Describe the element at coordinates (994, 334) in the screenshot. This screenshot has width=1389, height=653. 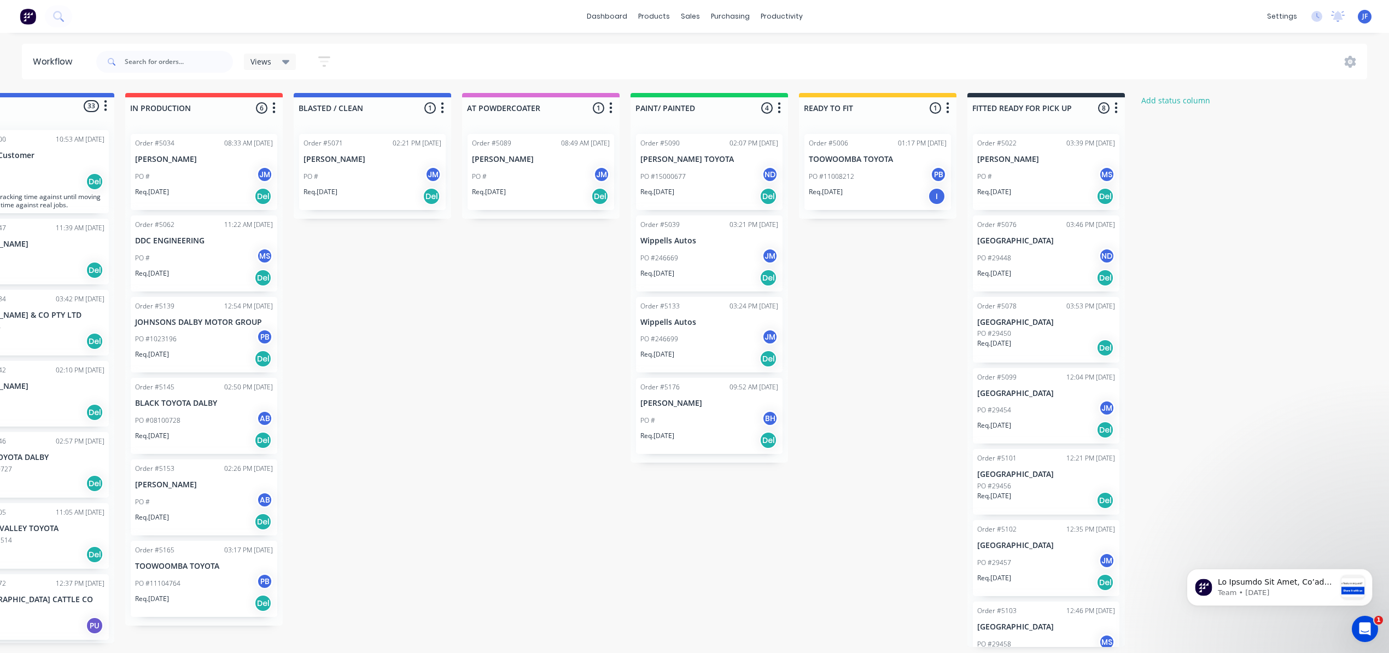
I see `p: PO #29450` at that location.